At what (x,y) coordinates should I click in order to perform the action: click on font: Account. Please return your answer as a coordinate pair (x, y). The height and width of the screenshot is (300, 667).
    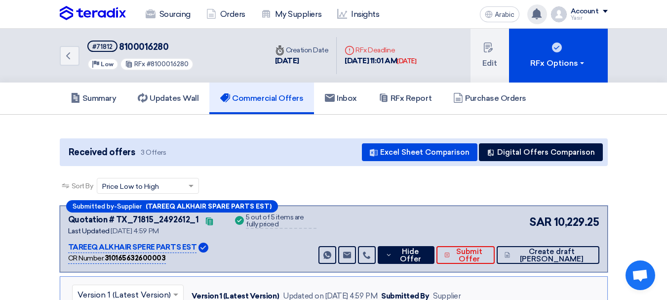
    Looking at the image, I should click on (584, 11).